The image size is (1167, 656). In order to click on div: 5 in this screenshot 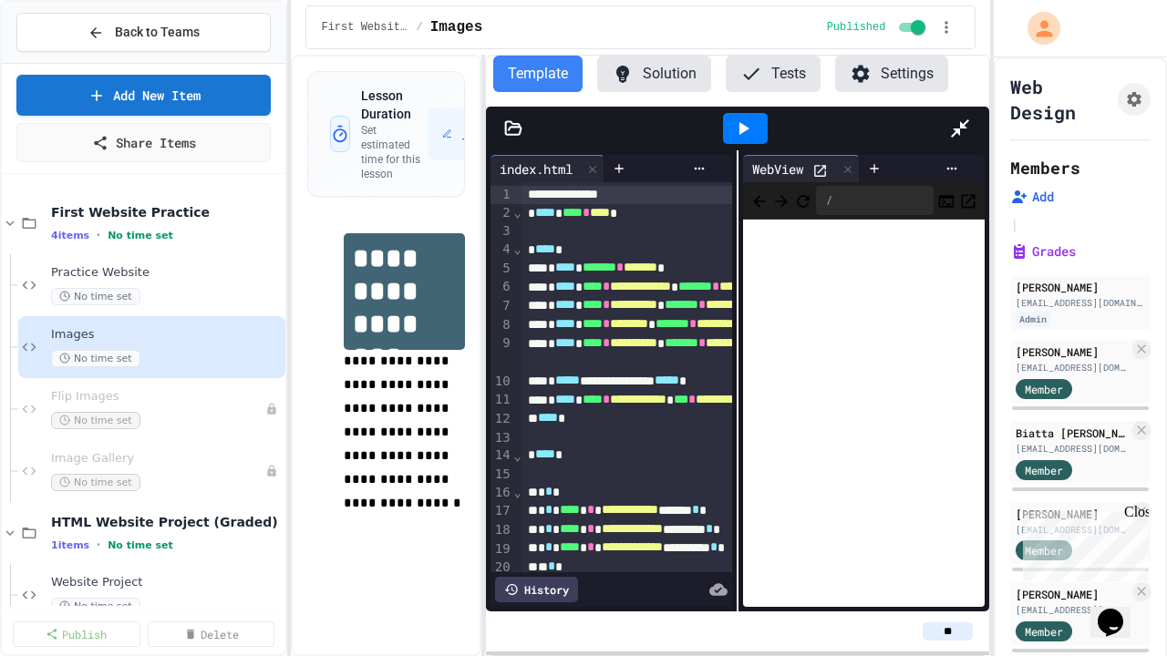, I will do `click(501, 269)`.